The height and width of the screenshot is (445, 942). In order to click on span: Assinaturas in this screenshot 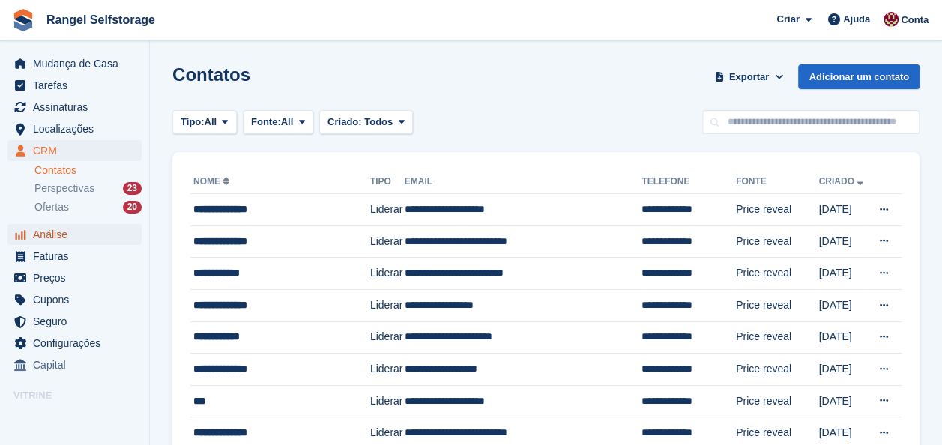, I will do `click(78, 107)`.